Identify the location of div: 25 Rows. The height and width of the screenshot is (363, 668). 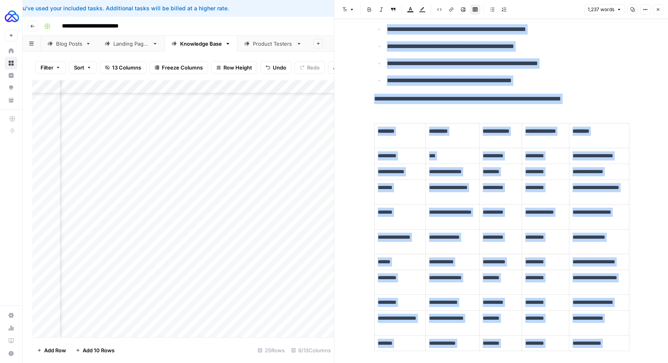
(271, 351).